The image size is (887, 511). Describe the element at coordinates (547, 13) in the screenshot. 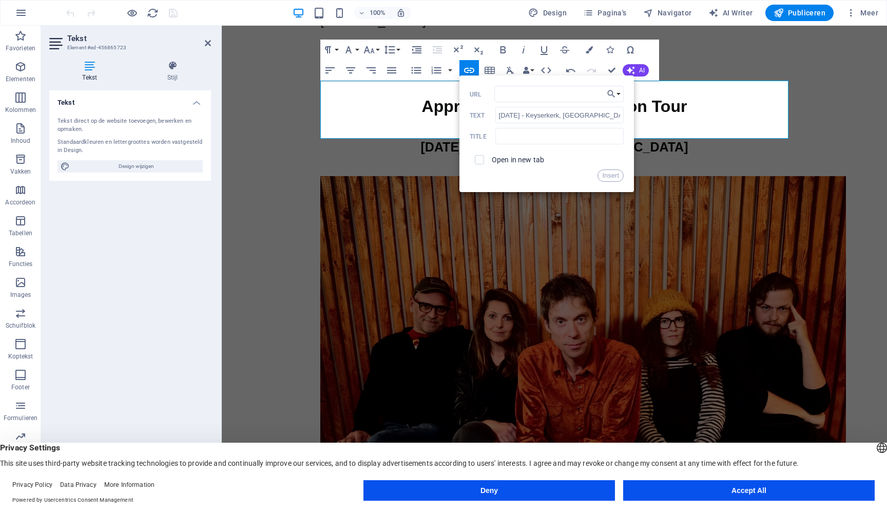

I see `button: Design` at that location.